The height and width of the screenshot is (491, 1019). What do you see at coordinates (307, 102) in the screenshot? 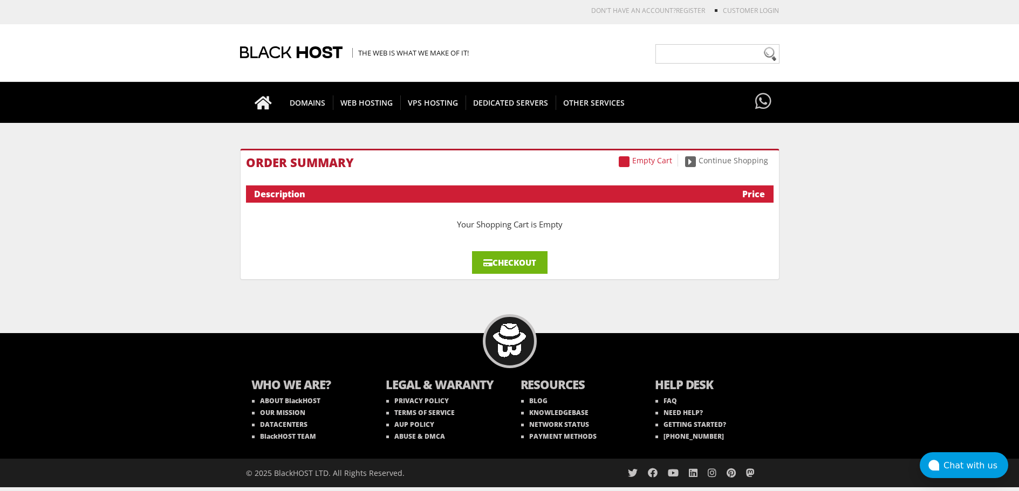
I see `a: DOMAINS` at bounding box center [307, 102].